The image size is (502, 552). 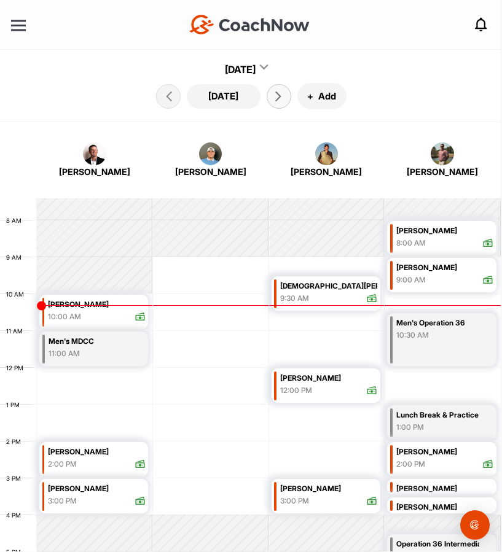 I want to click on div: 10:00 AM, so click(x=64, y=317).